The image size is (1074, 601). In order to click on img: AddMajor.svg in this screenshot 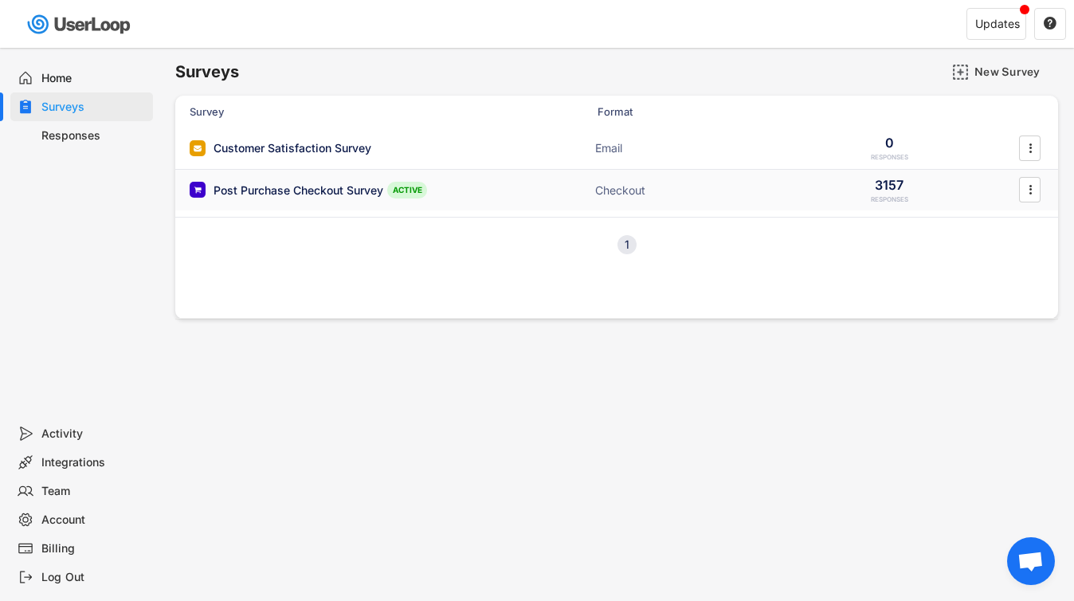, I will do `click(960, 72)`.